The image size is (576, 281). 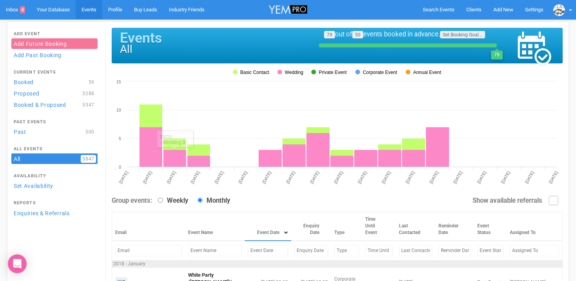 I want to click on tspan: 10, so click(x=119, y=110).